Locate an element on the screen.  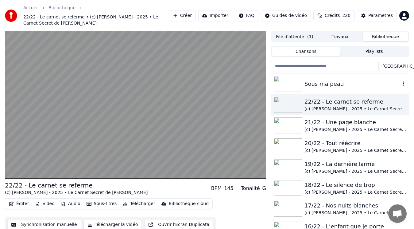
div: 18/22 - Le silence de trop is located at coordinates (355, 185).